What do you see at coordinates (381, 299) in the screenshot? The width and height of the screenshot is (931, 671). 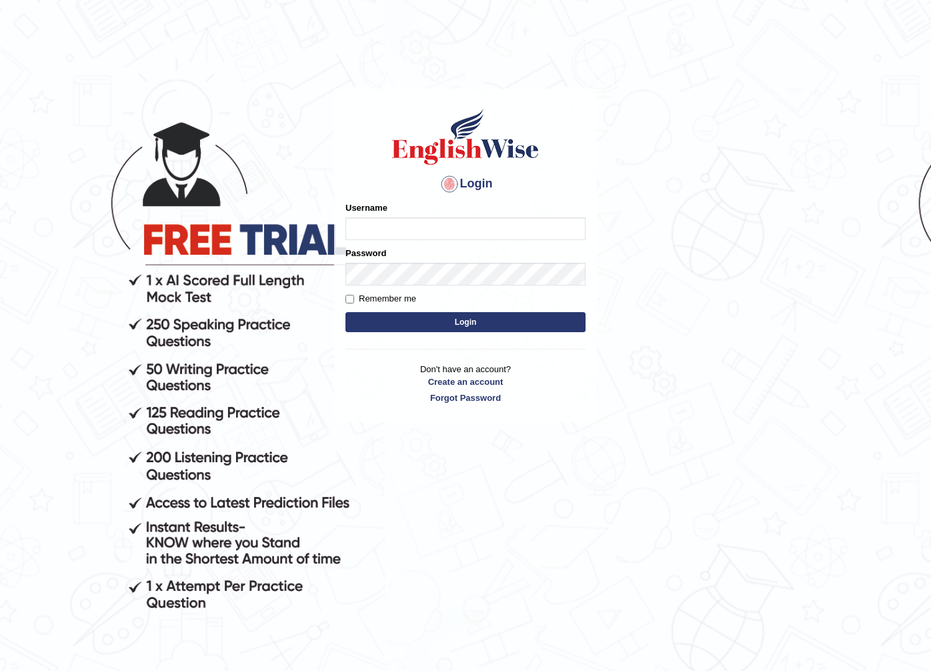 I see `label: Remember me` at bounding box center [381, 299].